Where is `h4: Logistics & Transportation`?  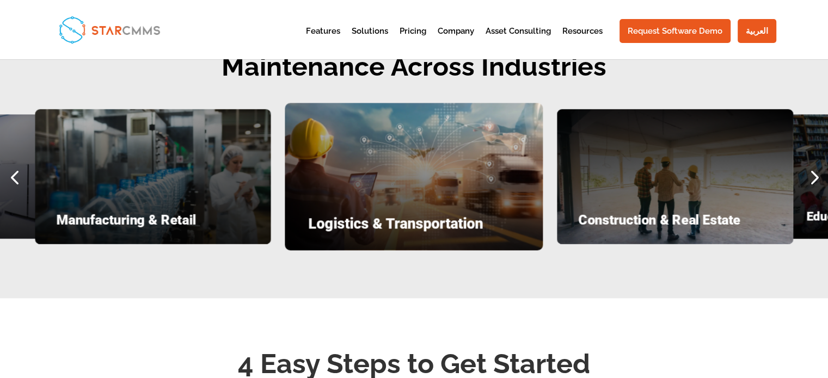
h4: Logistics & Transportation is located at coordinates (414, 226).